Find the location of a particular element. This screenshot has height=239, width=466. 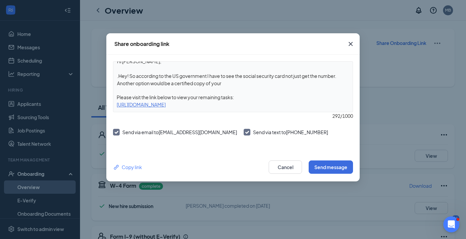

button: Cancel is located at coordinates (285, 167).